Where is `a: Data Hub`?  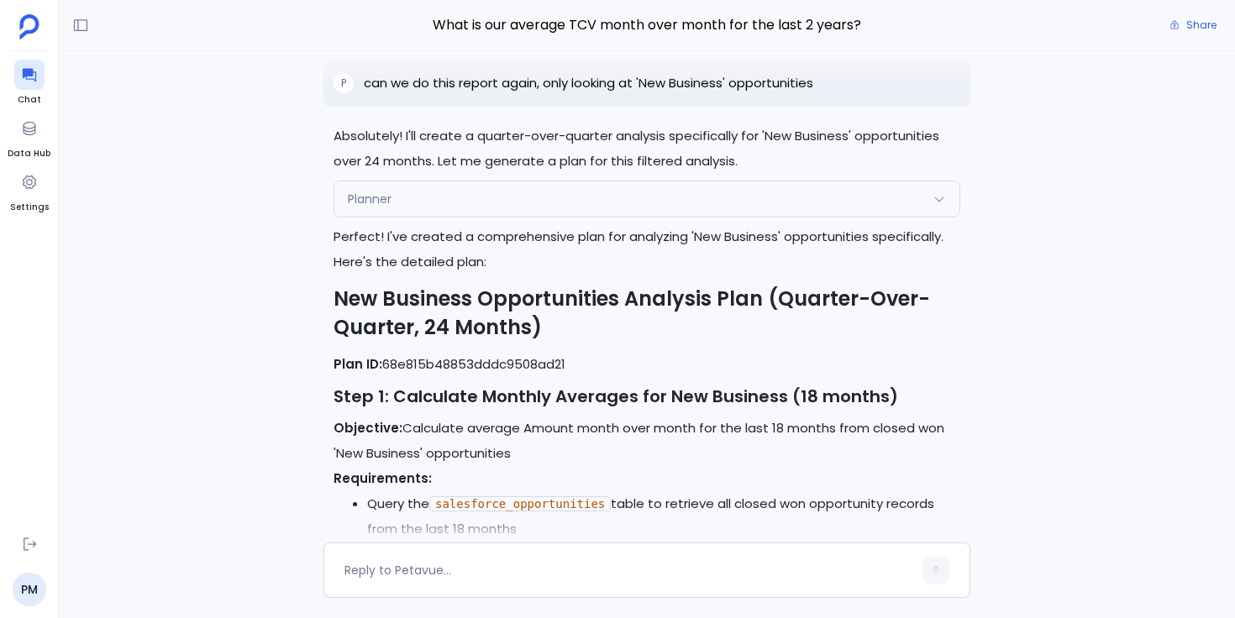 a: Data Hub is located at coordinates (29, 137).